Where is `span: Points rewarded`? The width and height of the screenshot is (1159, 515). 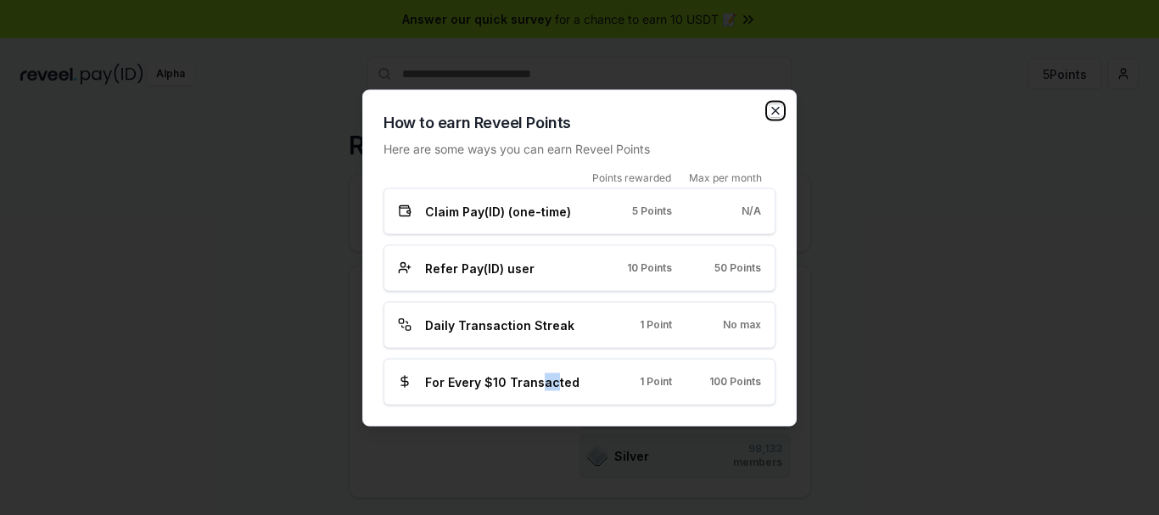 span: Points rewarded is located at coordinates (631, 177).